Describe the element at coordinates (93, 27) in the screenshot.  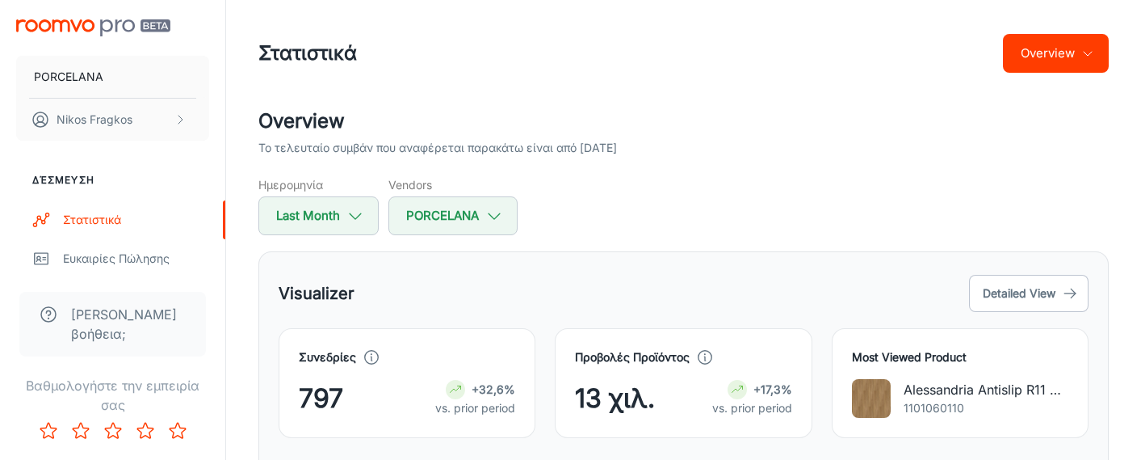
I see `img: Roomvo PRO Beta` at that location.